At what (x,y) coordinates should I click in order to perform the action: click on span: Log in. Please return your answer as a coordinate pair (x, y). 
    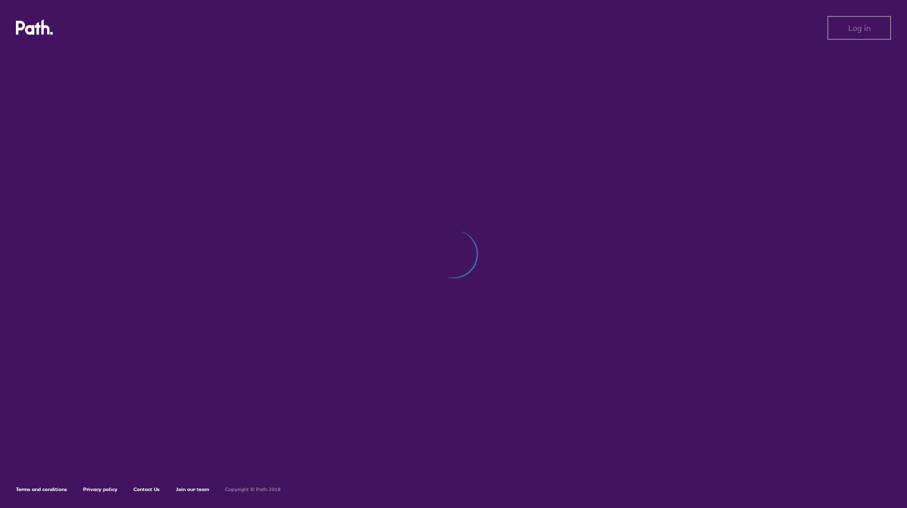
    Looking at the image, I should click on (859, 28).